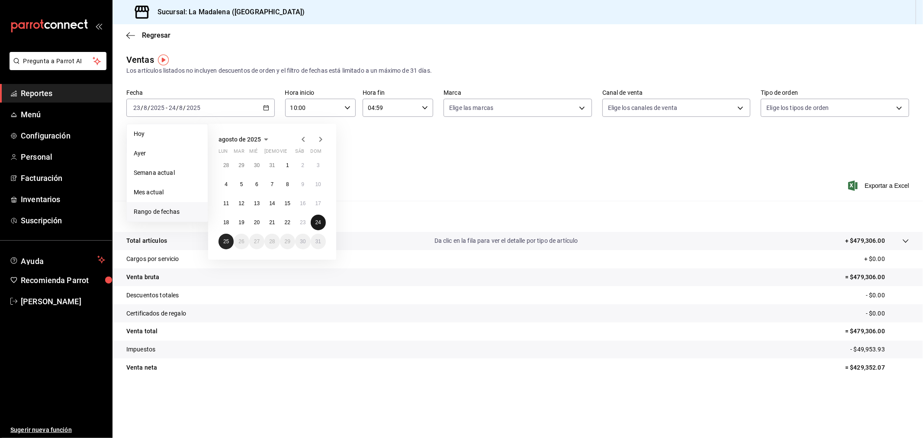  Describe the element at coordinates (241, 203) in the screenshot. I see `abbr: 12 de agosto de 2025` at that location.